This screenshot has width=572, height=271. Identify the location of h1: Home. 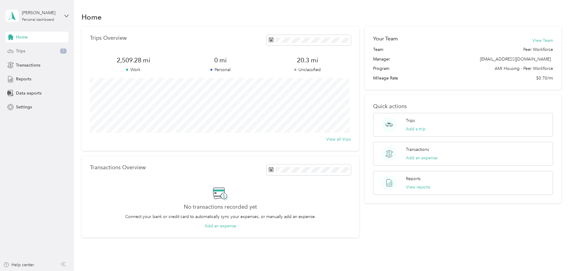
(91, 17).